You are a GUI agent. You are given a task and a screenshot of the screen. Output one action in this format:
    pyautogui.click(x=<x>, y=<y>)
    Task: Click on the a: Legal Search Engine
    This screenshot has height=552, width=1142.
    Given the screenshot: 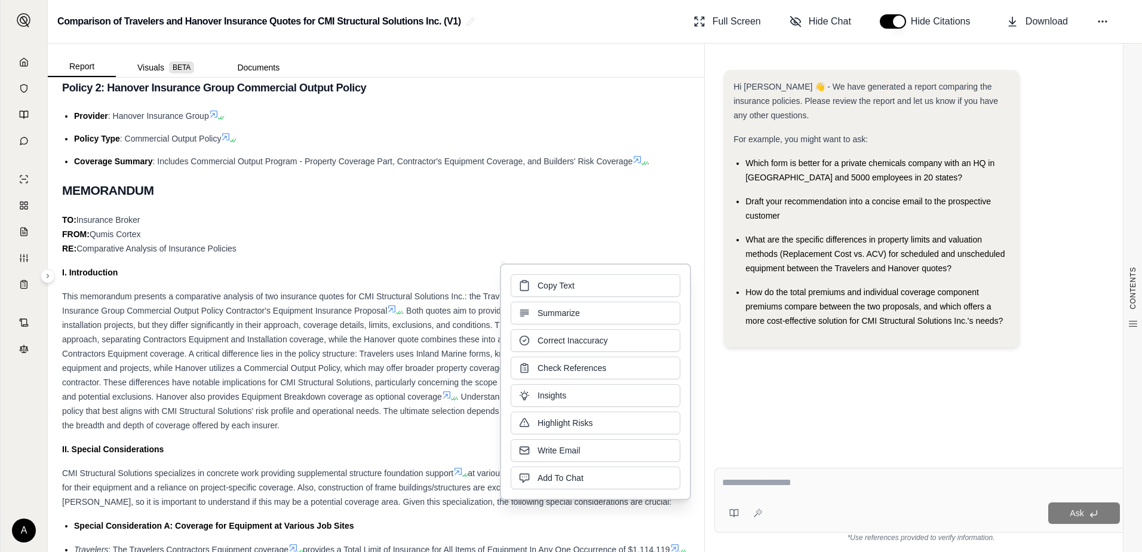 What is the action you would take?
    pyautogui.click(x=24, y=349)
    